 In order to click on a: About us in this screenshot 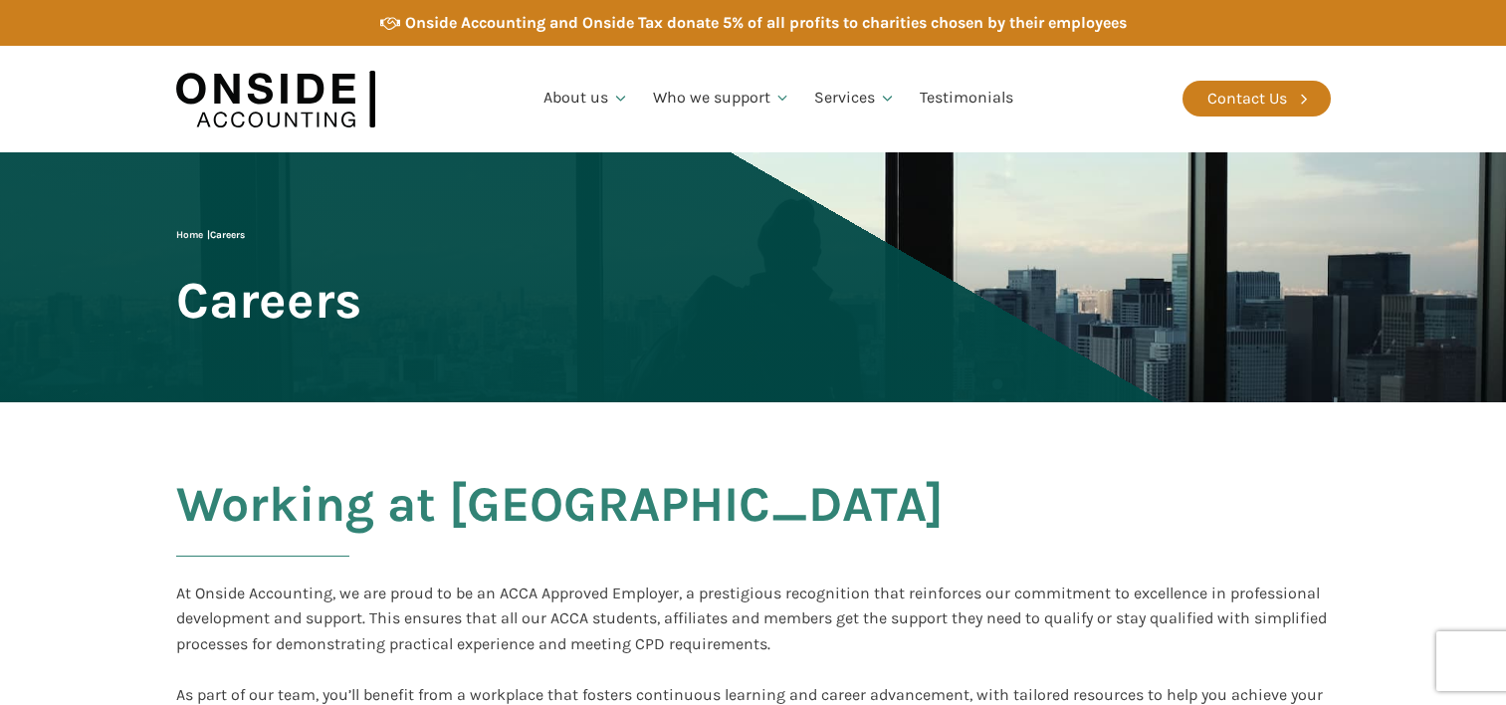, I will do `click(586, 99)`.